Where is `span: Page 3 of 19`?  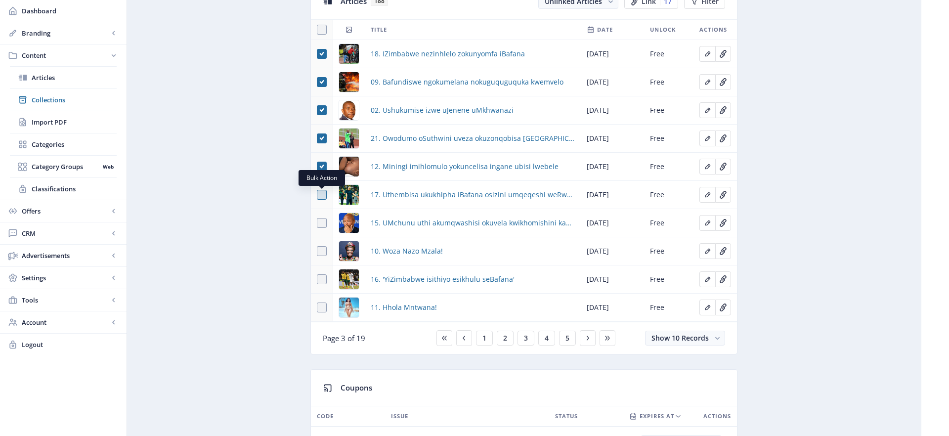
span: Page 3 of 19 is located at coordinates (344, 338).